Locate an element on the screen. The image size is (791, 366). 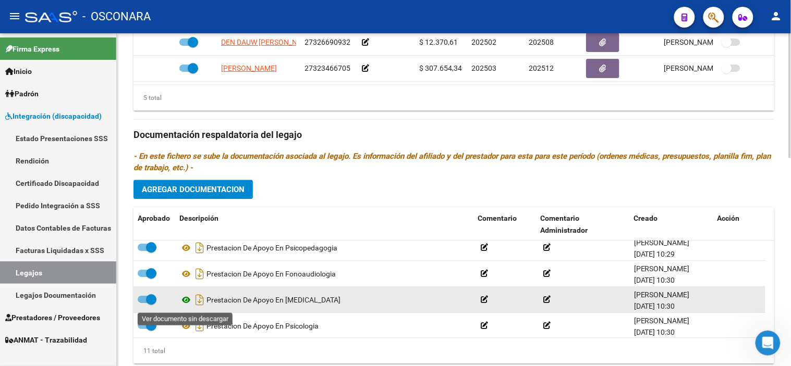
h3: Documentación respaldatoria del legajo is located at coordinates (453, 136).